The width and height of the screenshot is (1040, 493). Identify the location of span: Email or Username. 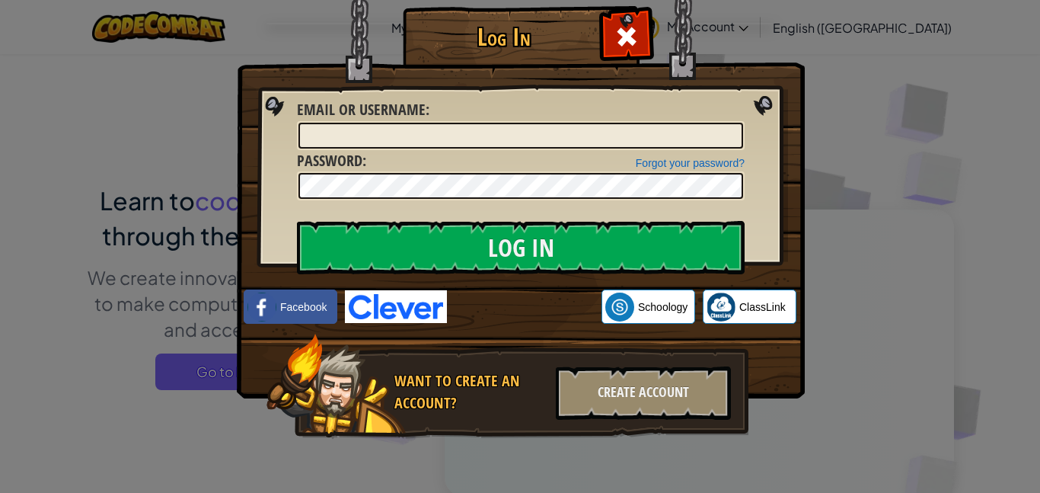
(361, 109).